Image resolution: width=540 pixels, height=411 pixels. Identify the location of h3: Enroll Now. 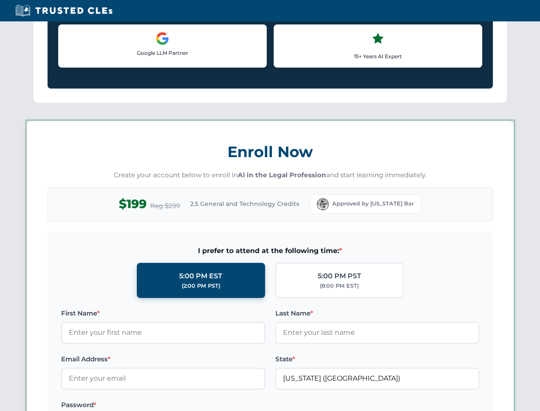
(270, 151).